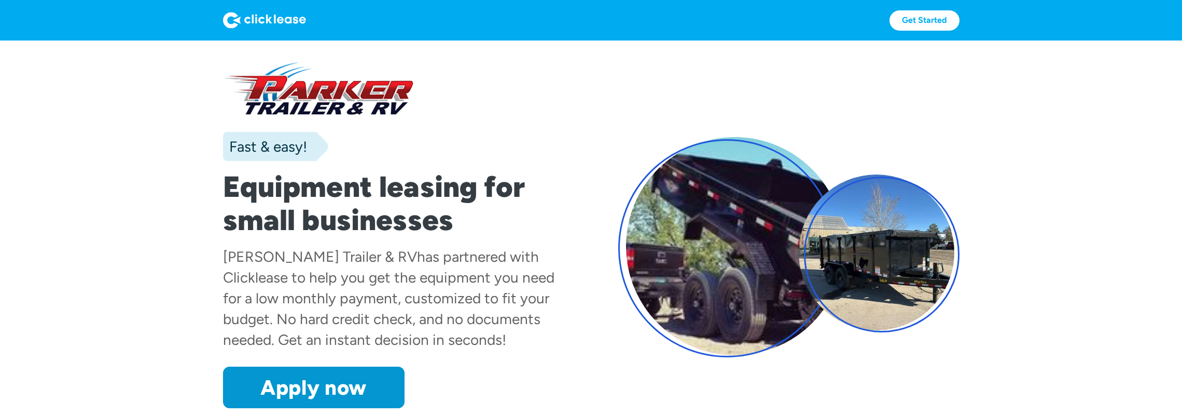 The image size is (1182, 415). I want to click on div: Fast & easy!, so click(265, 146).